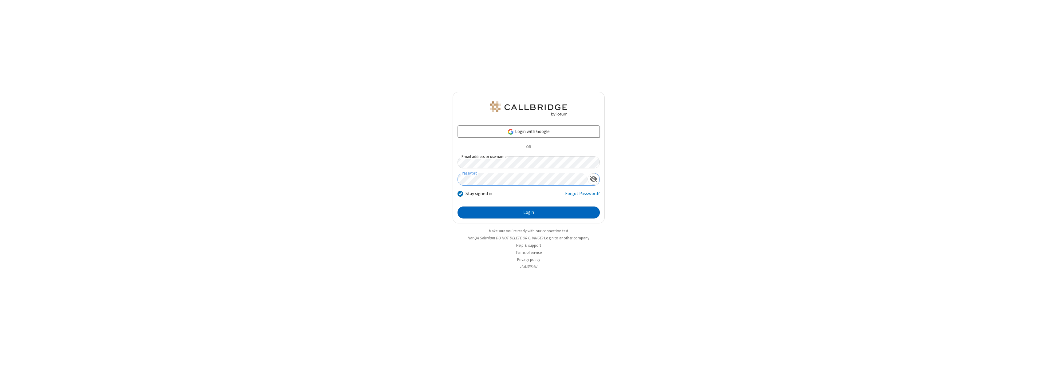 The width and height of the screenshot is (1057, 366). I want to click on a: Help & support, so click(529, 245).